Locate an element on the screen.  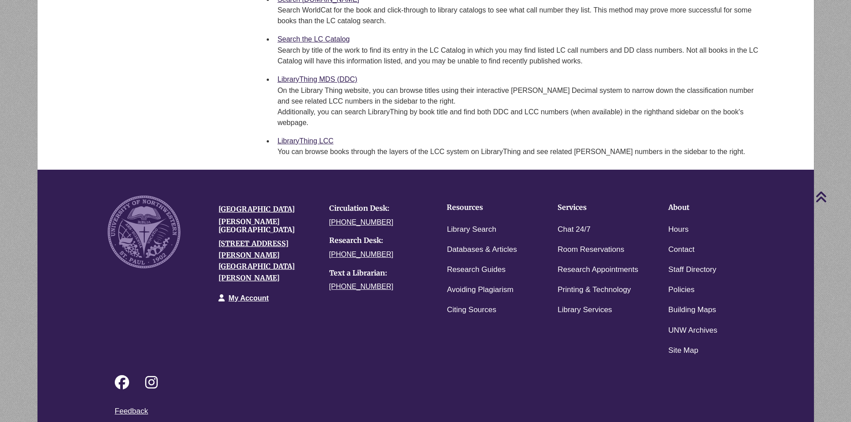
a: Policies is located at coordinates (682, 290).